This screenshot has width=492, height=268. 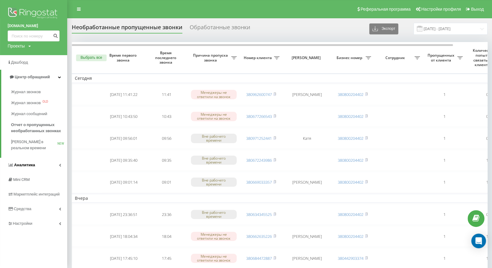 What do you see at coordinates (259, 259) in the screenshot?
I see `a: 380684472887` at bounding box center [259, 259].